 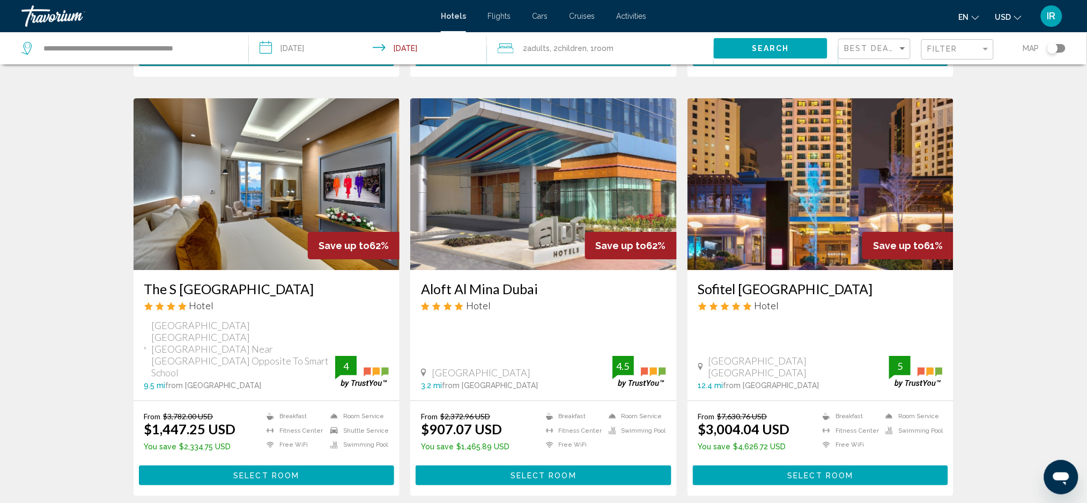 I want to click on div: 4, so click(x=346, y=366).